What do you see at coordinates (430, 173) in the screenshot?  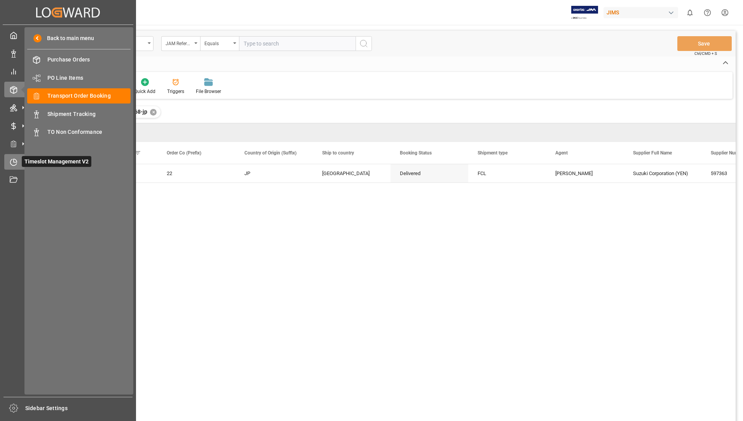 I see `div: Delivered` at bounding box center [430, 173].